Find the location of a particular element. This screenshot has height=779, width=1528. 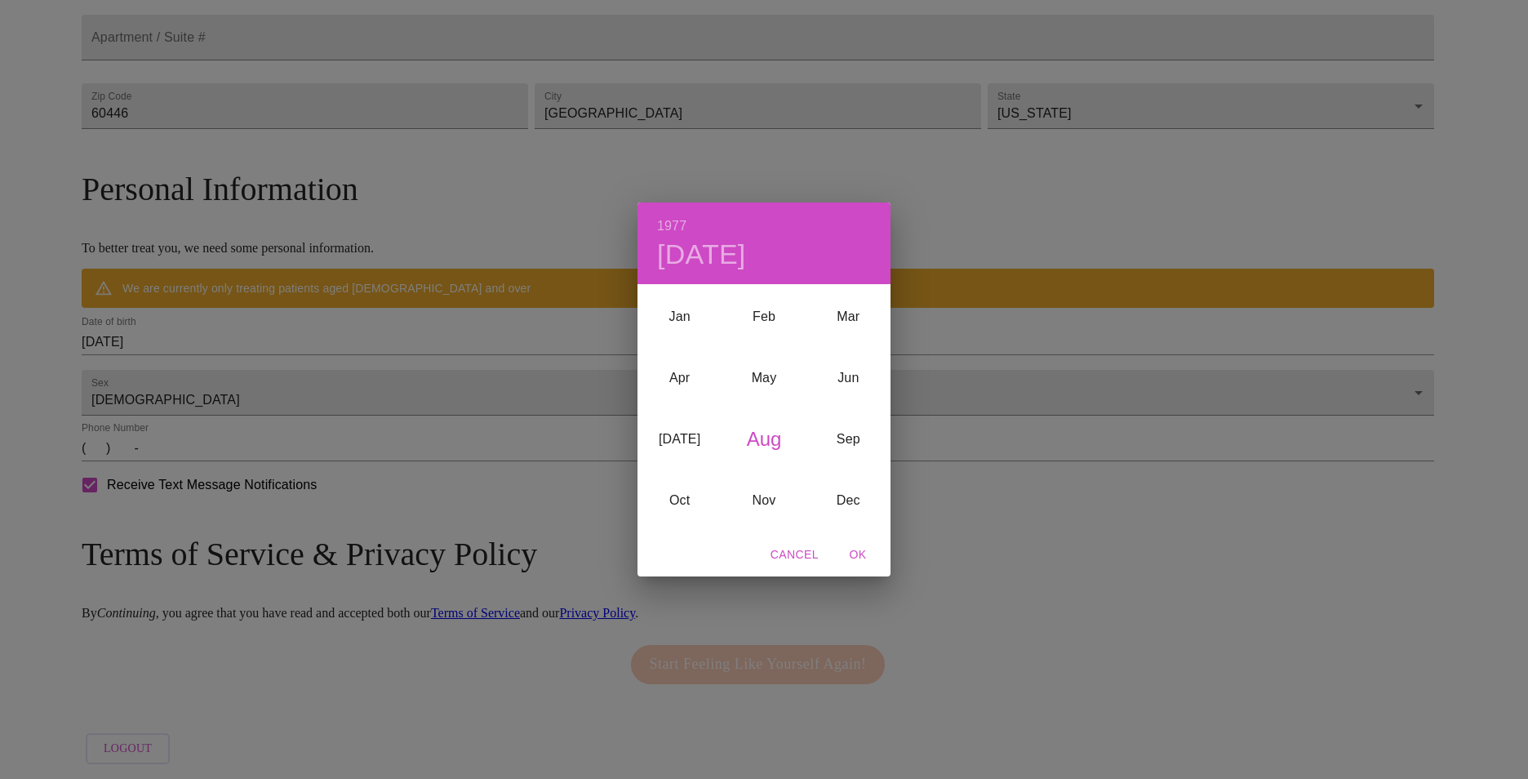

div: Mar is located at coordinates (848, 317).